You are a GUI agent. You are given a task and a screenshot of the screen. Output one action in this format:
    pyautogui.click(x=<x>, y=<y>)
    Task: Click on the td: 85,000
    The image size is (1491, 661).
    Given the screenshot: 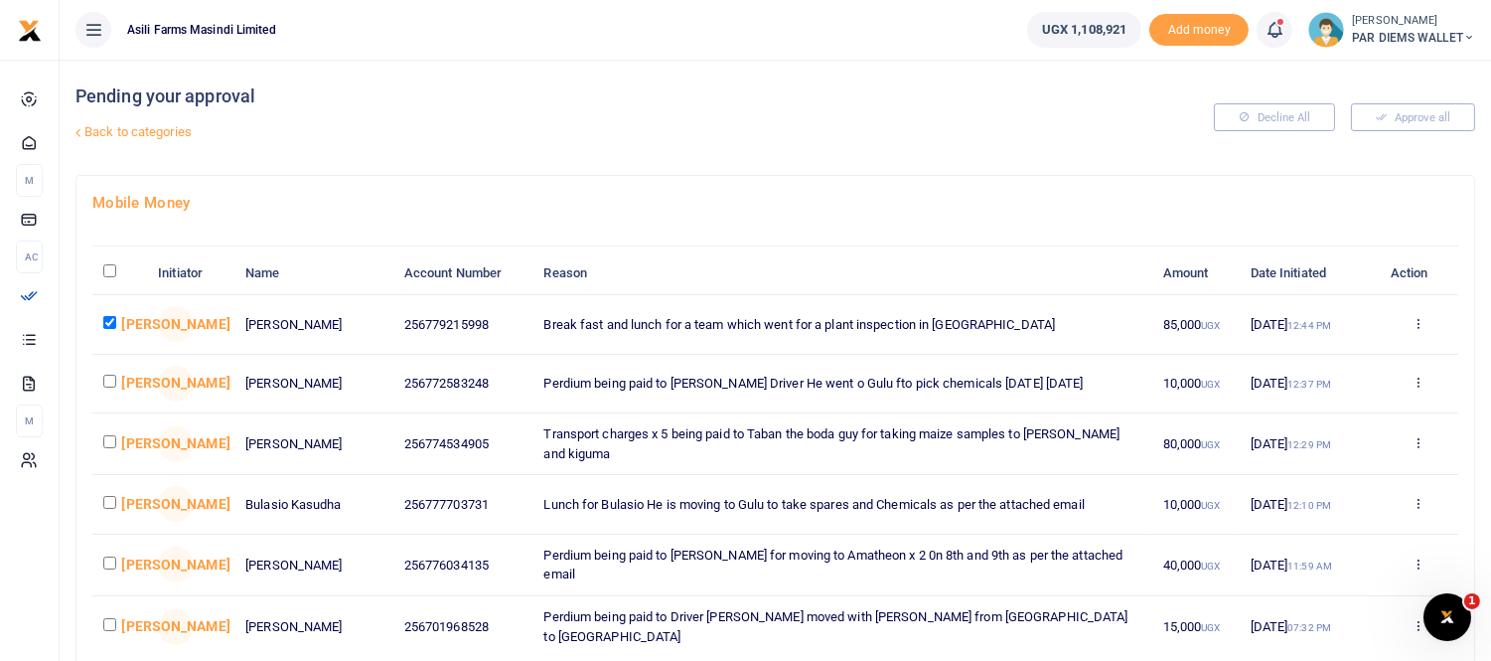 What is the action you would take?
    pyautogui.click(x=1195, y=324)
    